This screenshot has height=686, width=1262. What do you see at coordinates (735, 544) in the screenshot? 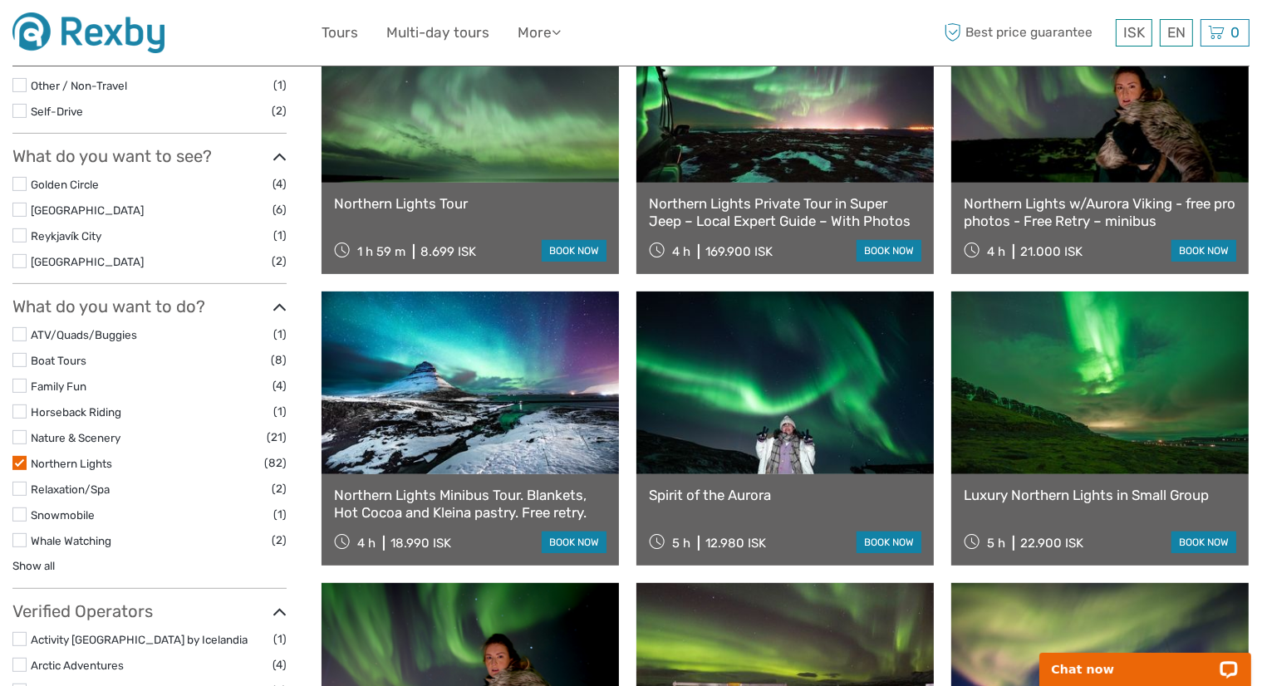
I see `div: 12.980 ISK` at bounding box center [735, 544].